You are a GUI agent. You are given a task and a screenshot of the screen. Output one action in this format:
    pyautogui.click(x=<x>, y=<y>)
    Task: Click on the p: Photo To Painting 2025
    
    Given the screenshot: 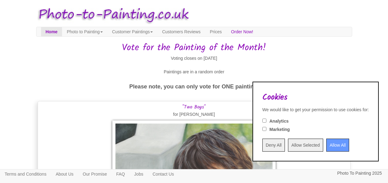 What is the action you would take?
    pyautogui.click(x=359, y=173)
    